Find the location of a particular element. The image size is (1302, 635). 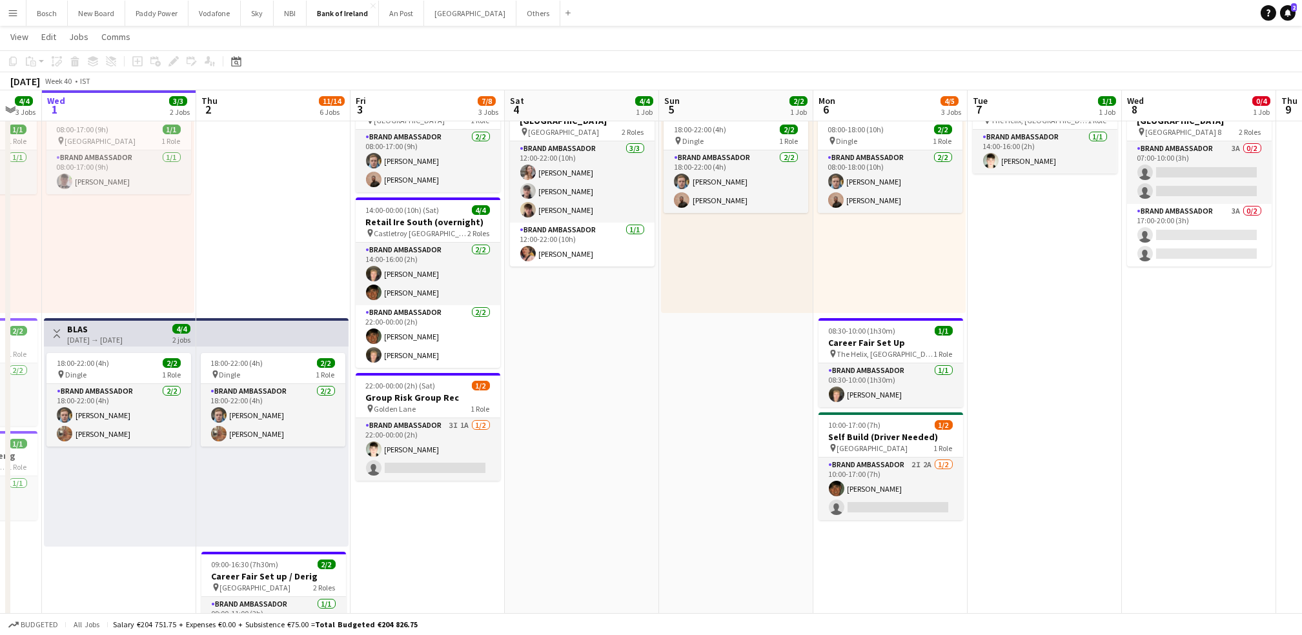

button: Budgeted is located at coordinates (33, 625).